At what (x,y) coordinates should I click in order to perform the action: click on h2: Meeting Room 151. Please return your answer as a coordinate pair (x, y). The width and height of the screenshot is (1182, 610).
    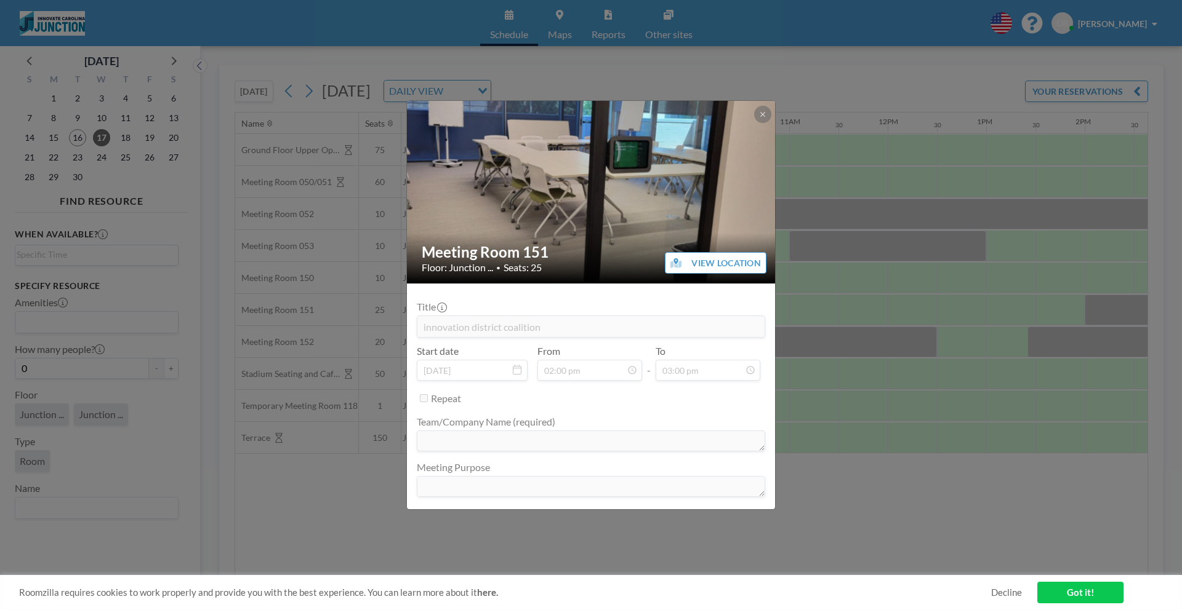
    Looking at the image, I should click on (591, 252).